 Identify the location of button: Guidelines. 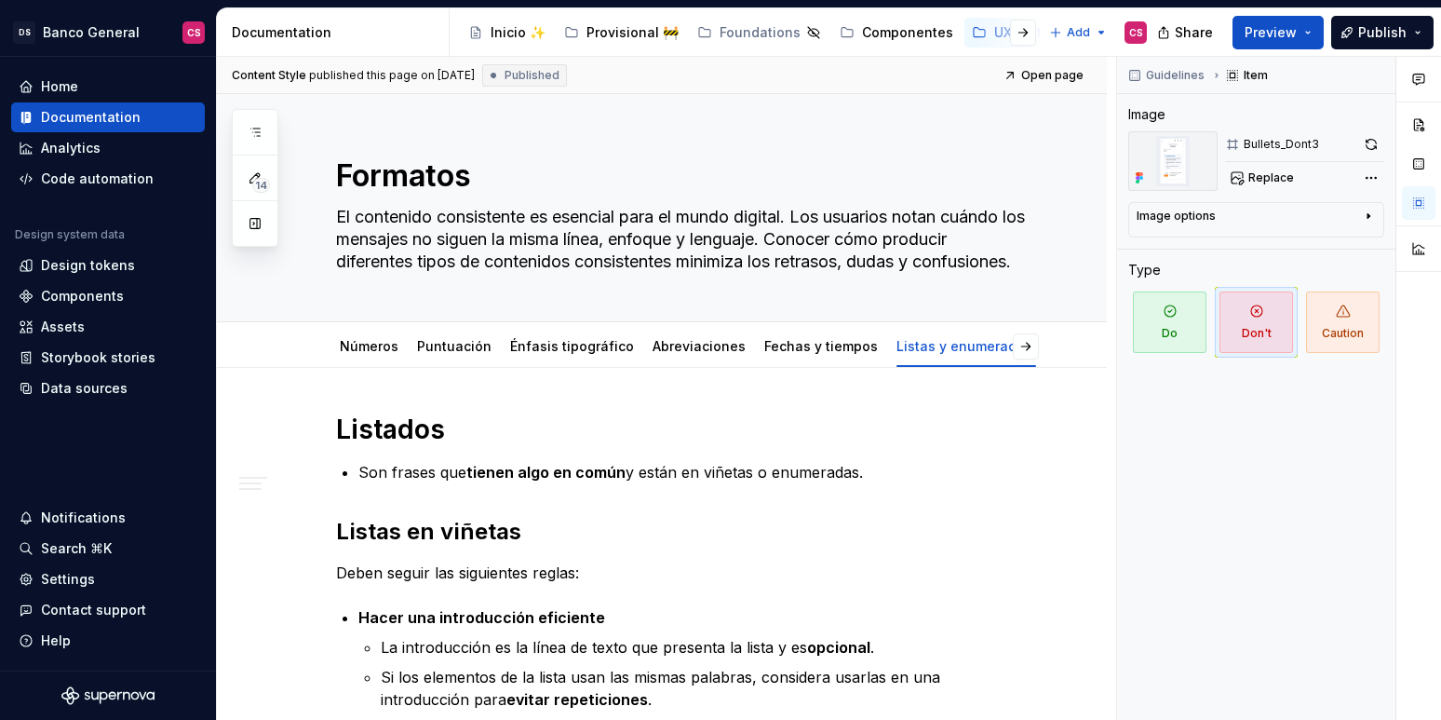
(1167, 75).